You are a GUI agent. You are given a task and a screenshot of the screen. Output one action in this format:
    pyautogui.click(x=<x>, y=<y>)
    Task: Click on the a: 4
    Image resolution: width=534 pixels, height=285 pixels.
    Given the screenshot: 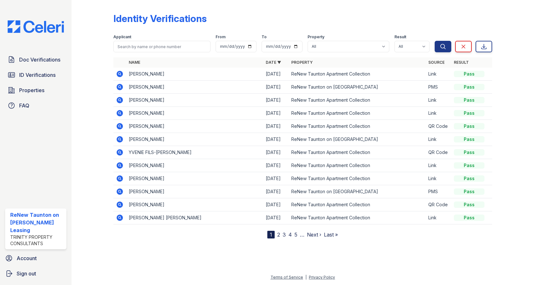 What is the action you would take?
    pyautogui.click(x=290, y=235)
    